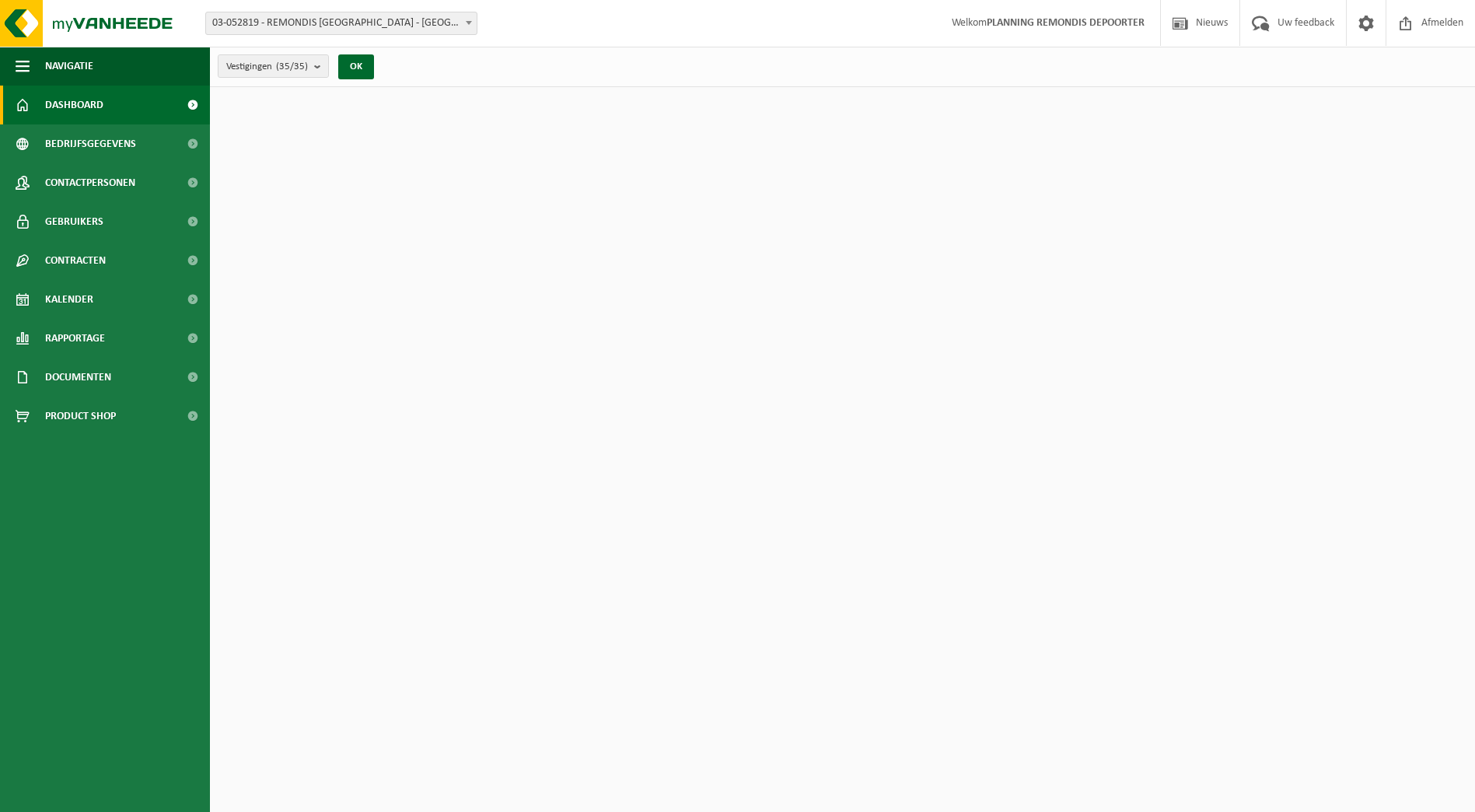 The height and width of the screenshot is (812, 1475). I want to click on span: Bedrijfsgegevens, so click(90, 144).